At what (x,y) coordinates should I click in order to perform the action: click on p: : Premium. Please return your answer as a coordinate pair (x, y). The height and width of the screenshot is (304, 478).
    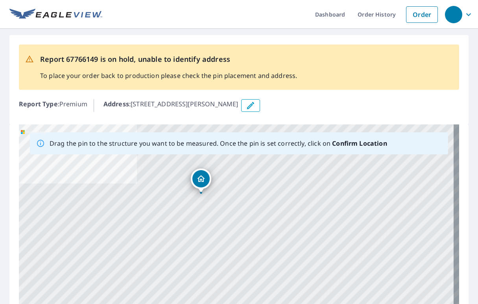
    Looking at the image, I should click on (53, 105).